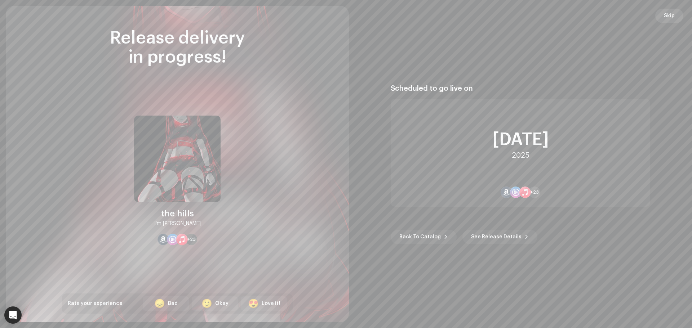  Describe the element at coordinates (13, 315) in the screenshot. I see `div: Open Intercom Messenger` at that location.